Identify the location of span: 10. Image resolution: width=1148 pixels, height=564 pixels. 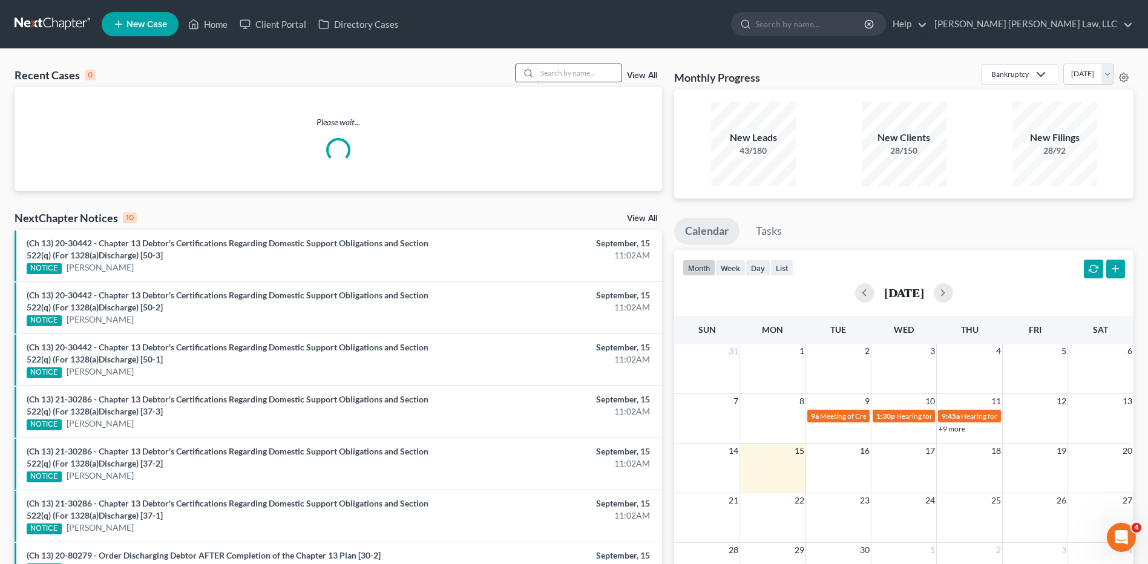
(930, 401).